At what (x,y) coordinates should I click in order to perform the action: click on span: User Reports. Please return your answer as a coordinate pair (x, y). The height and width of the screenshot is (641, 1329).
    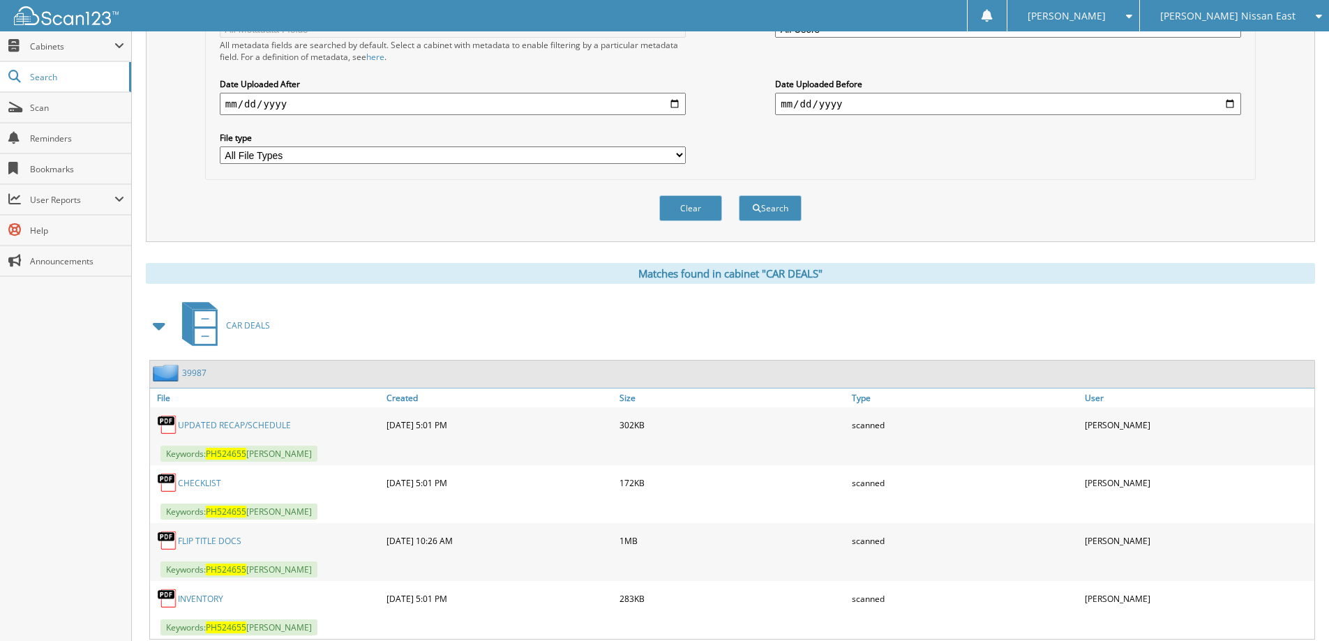
    Looking at the image, I should click on (72, 200).